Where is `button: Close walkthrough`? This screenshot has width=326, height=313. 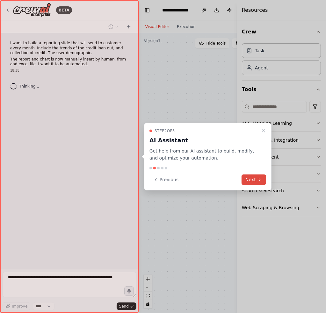
button: Close walkthrough is located at coordinates (263, 131).